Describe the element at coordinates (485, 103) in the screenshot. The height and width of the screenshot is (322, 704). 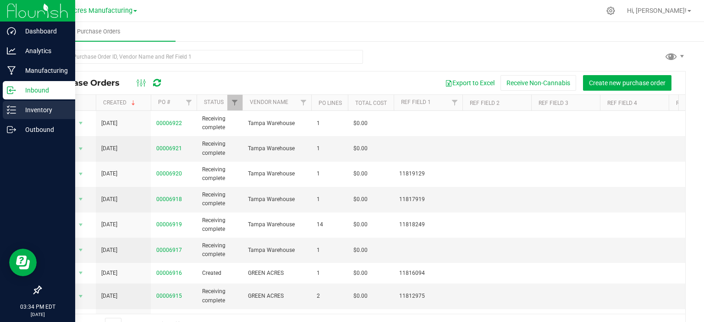
I see `a: Ref Field 2` at that location.